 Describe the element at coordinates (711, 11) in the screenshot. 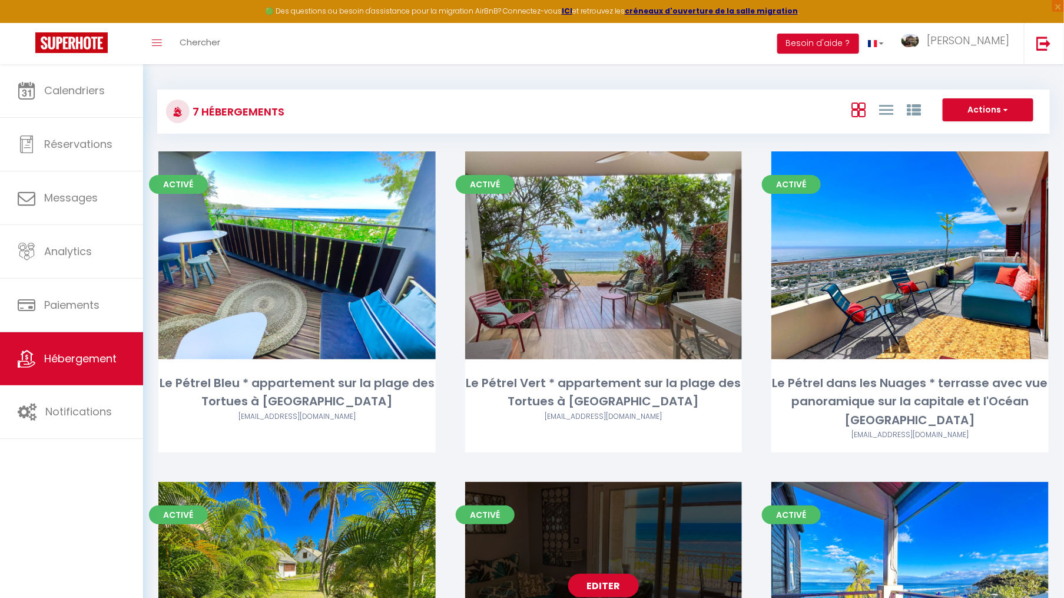

I see `a: créneaux d'ouverture de la salle migration` at that location.